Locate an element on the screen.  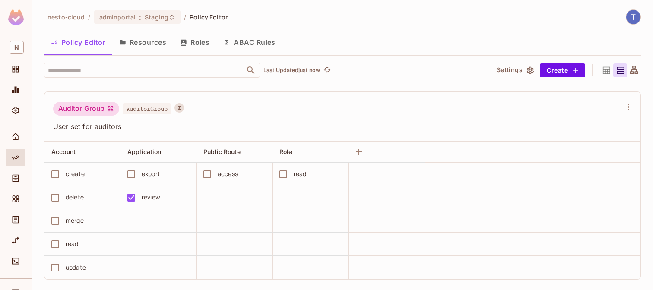
div: Home is located at coordinates (16, 137).